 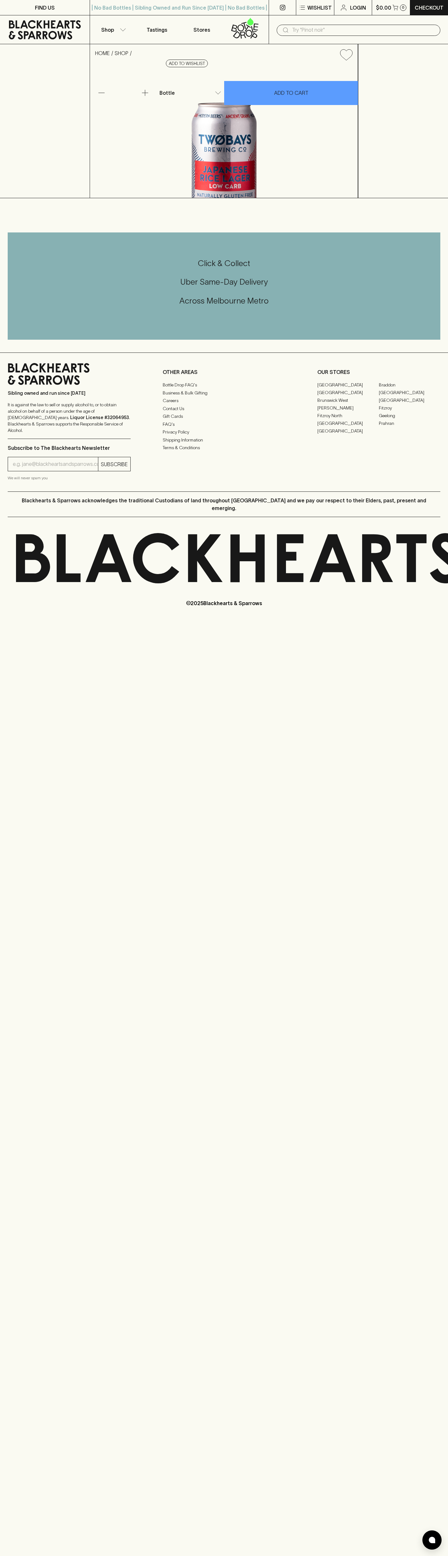 What do you see at coordinates (112, 29) in the screenshot?
I see `button: Shop` at bounding box center [112, 29].